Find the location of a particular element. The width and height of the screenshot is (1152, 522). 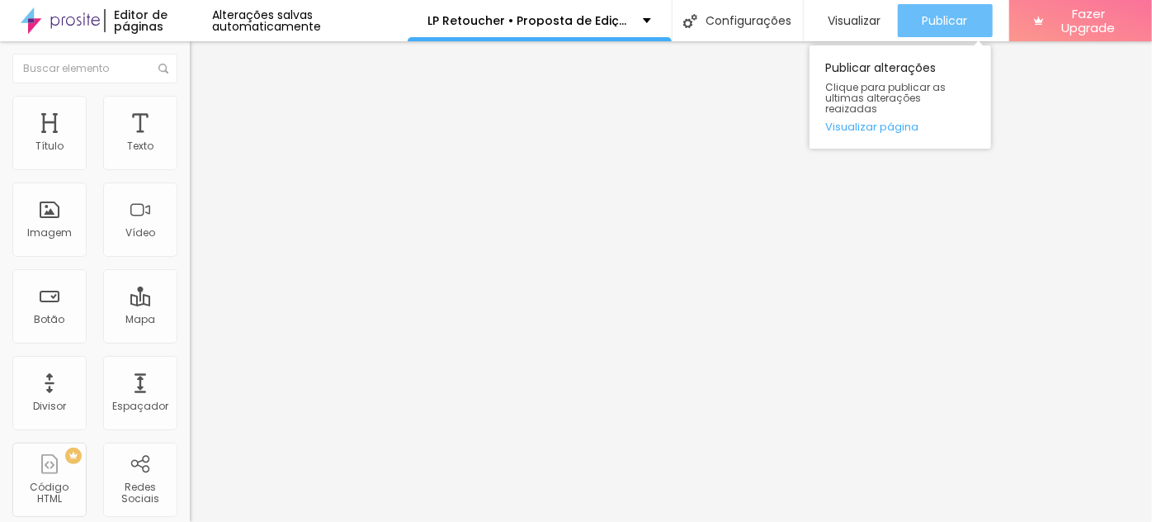

div: Editor de páginas is located at coordinates (158, 21).